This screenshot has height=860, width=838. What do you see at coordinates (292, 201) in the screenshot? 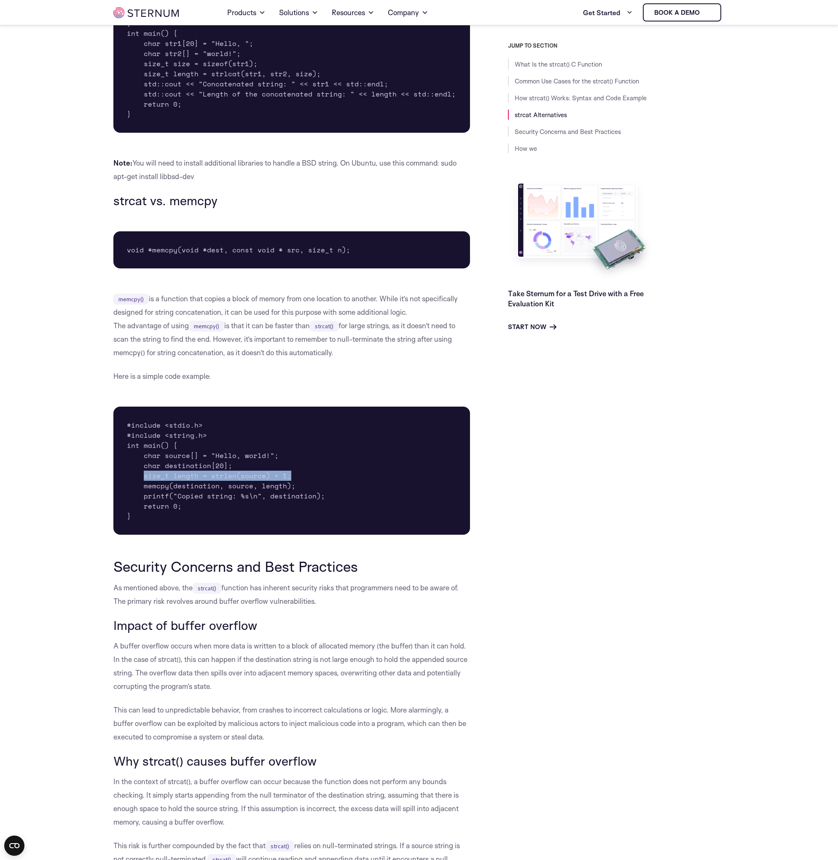
I see `h3: strcat vs. memcpy` at bounding box center [292, 201].